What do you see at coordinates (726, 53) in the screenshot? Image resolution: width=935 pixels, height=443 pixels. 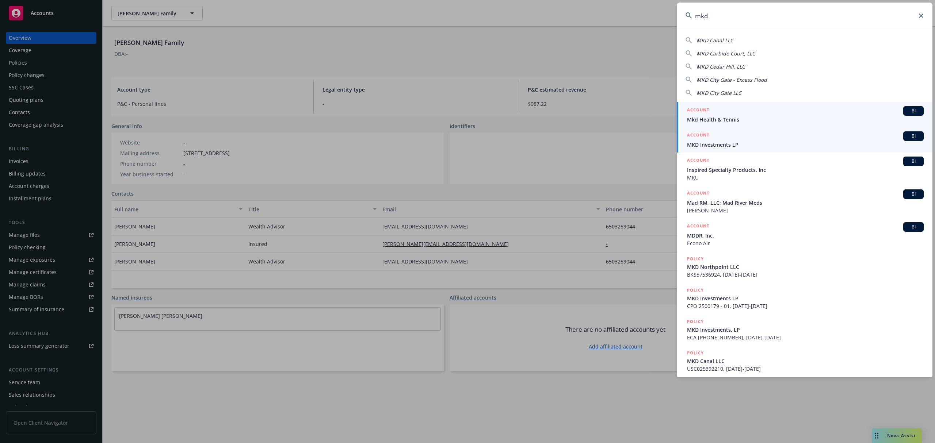 I see `span: MKD Carbide Court, LLC` at bounding box center [726, 53].